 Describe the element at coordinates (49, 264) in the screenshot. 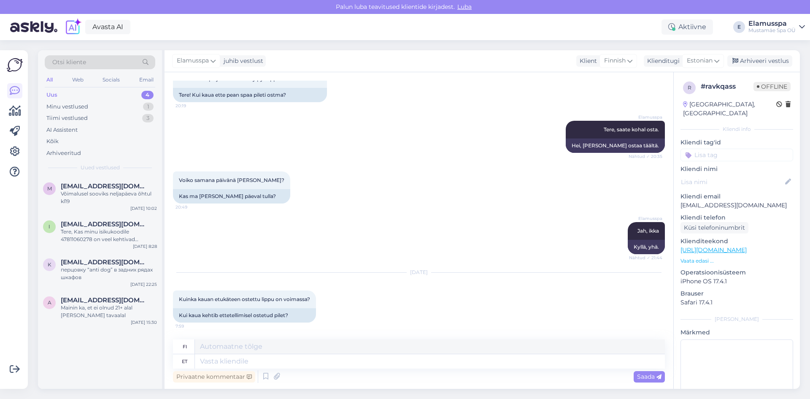

I see `span: k` at that location.